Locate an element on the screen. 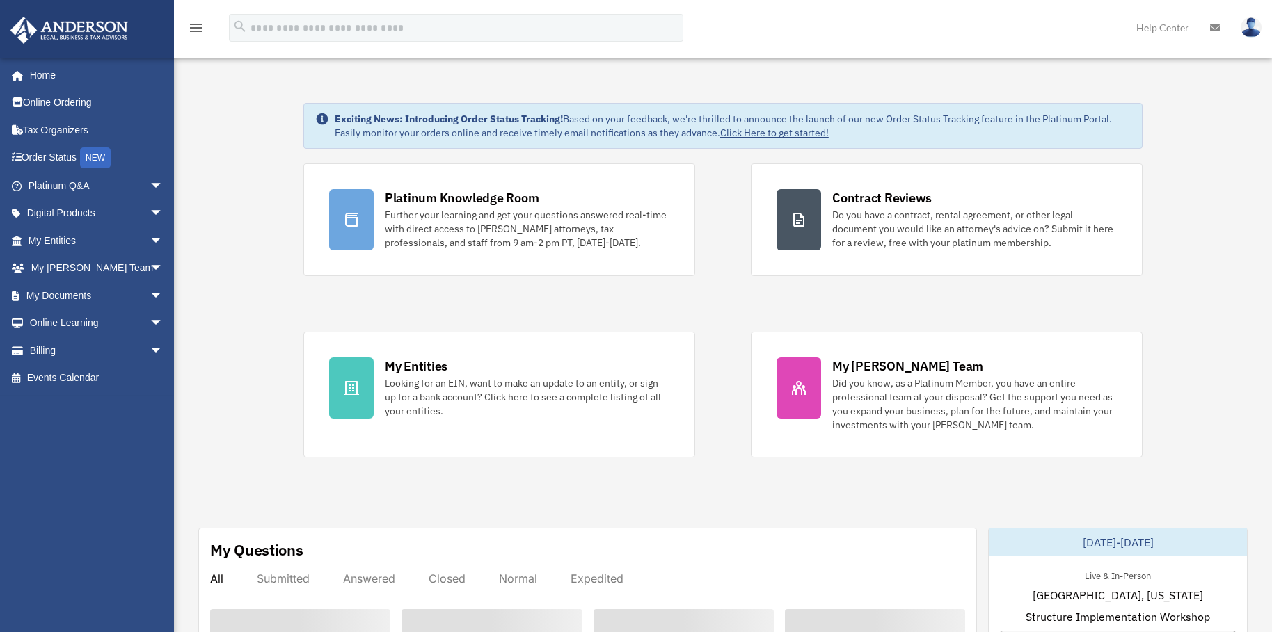 This screenshot has width=1272, height=632. a: My Entities Looking for an EIN, want to make an update to an entity, or sign up for a bank accoun... is located at coordinates (499, 394).